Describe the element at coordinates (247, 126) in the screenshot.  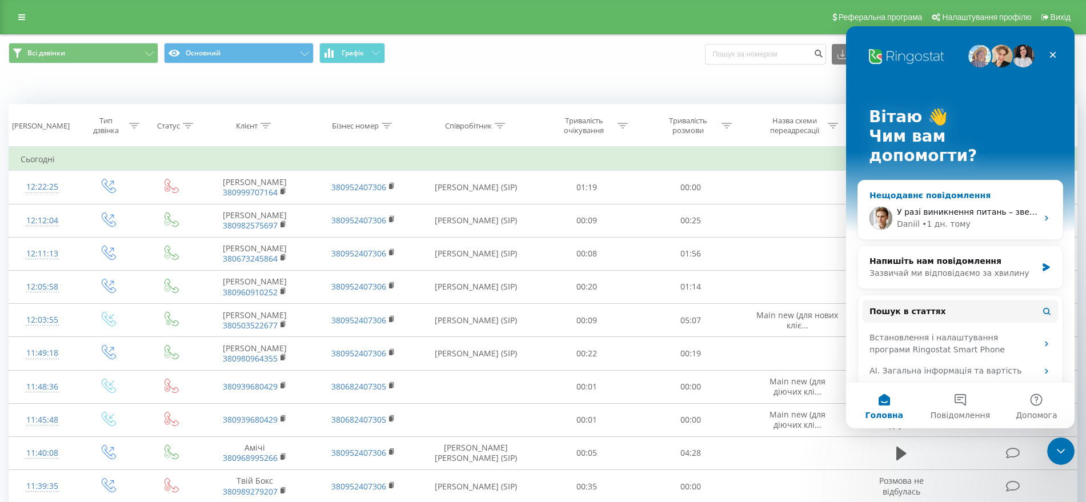
I see `div: Клієнт` at that location.